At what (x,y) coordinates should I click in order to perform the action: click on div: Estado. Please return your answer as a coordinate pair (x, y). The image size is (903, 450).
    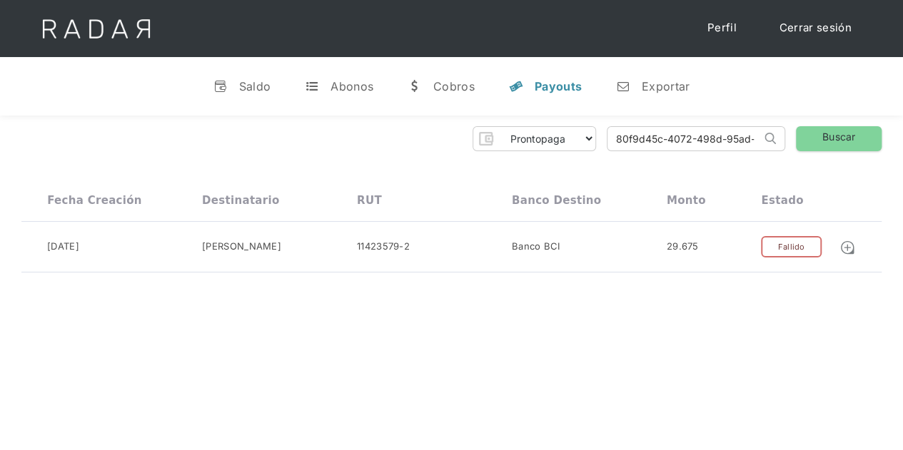
    Looking at the image, I should click on (781, 200).